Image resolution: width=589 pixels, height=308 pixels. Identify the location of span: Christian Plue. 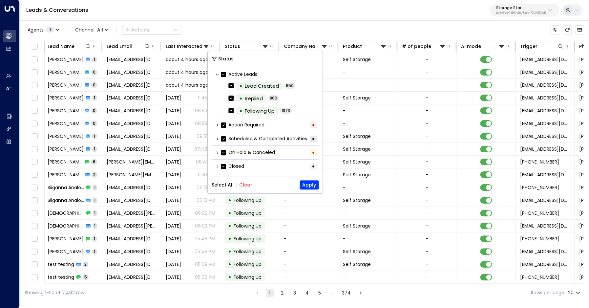
(66, 213).